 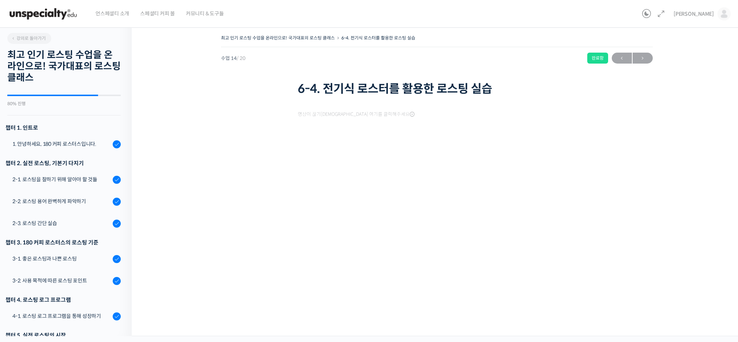 What do you see at coordinates (29, 38) in the screenshot?
I see `a: 강의로 돌아가기` at bounding box center [29, 38].